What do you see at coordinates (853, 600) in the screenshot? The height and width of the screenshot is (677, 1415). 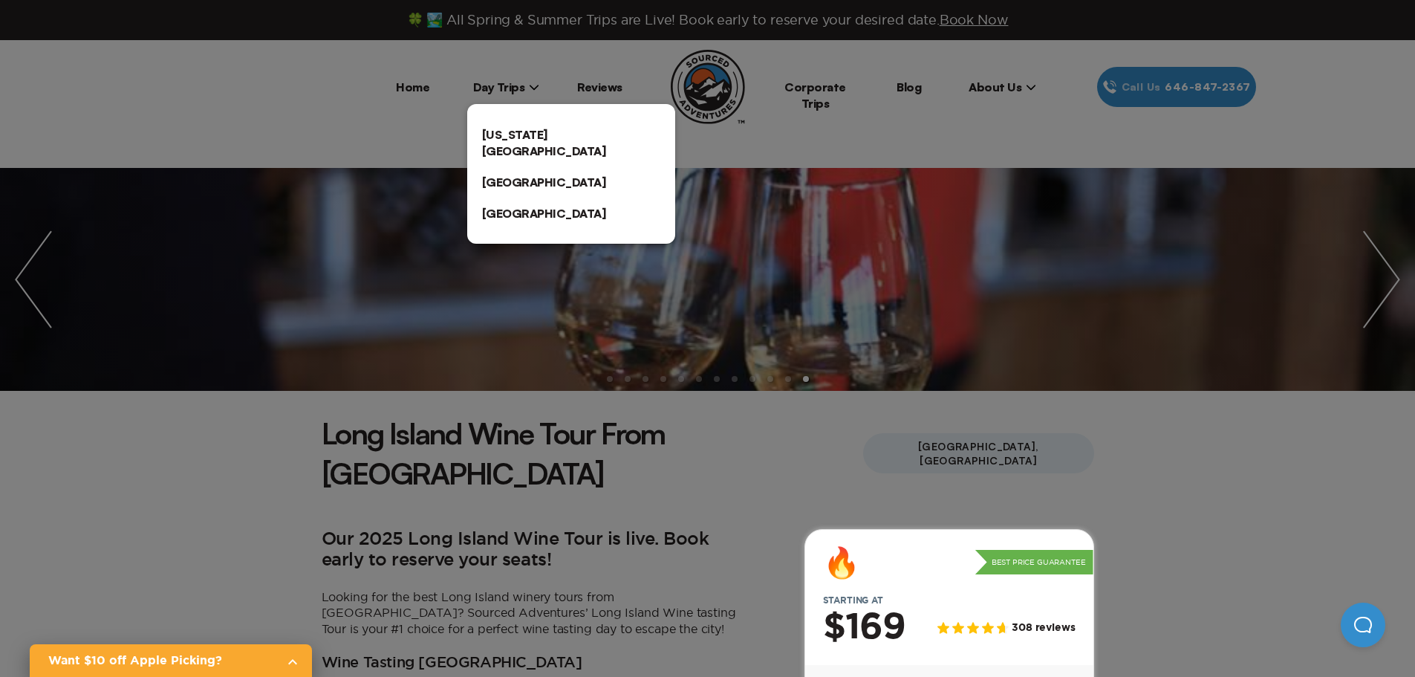 I see `span: Starting at` at bounding box center [853, 600].